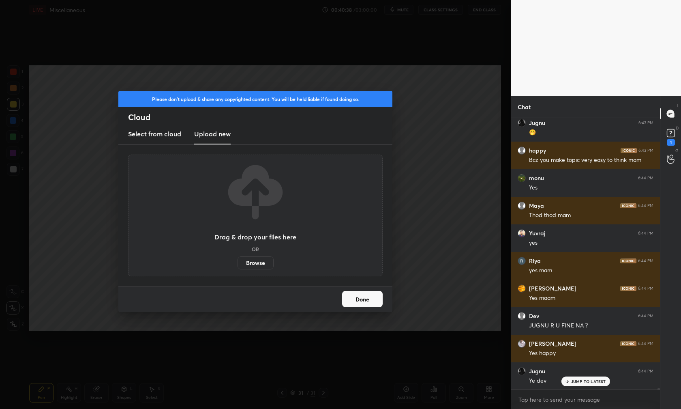  What do you see at coordinates (671, 142) in the screenshot?
I see `div: 1` at bounding box center [671, 142].